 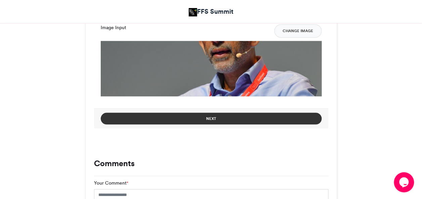 What do you see at coordinates (111, 183) in the screenshot?
I see `label: Your Comment` at bounding box center [111, 183].